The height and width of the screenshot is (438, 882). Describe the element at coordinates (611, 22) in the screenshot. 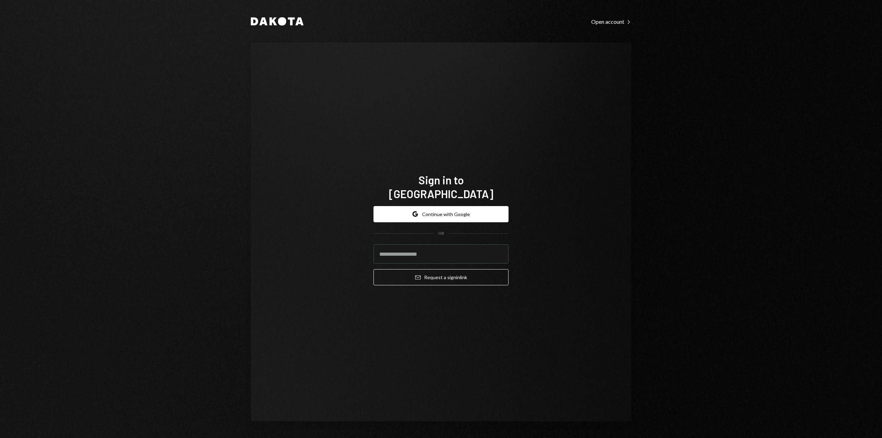

I see `div: Open account` at that location.